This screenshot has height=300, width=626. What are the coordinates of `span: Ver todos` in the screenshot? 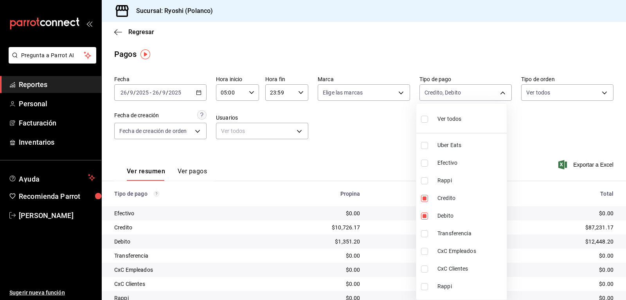 It's located at (449, 119).